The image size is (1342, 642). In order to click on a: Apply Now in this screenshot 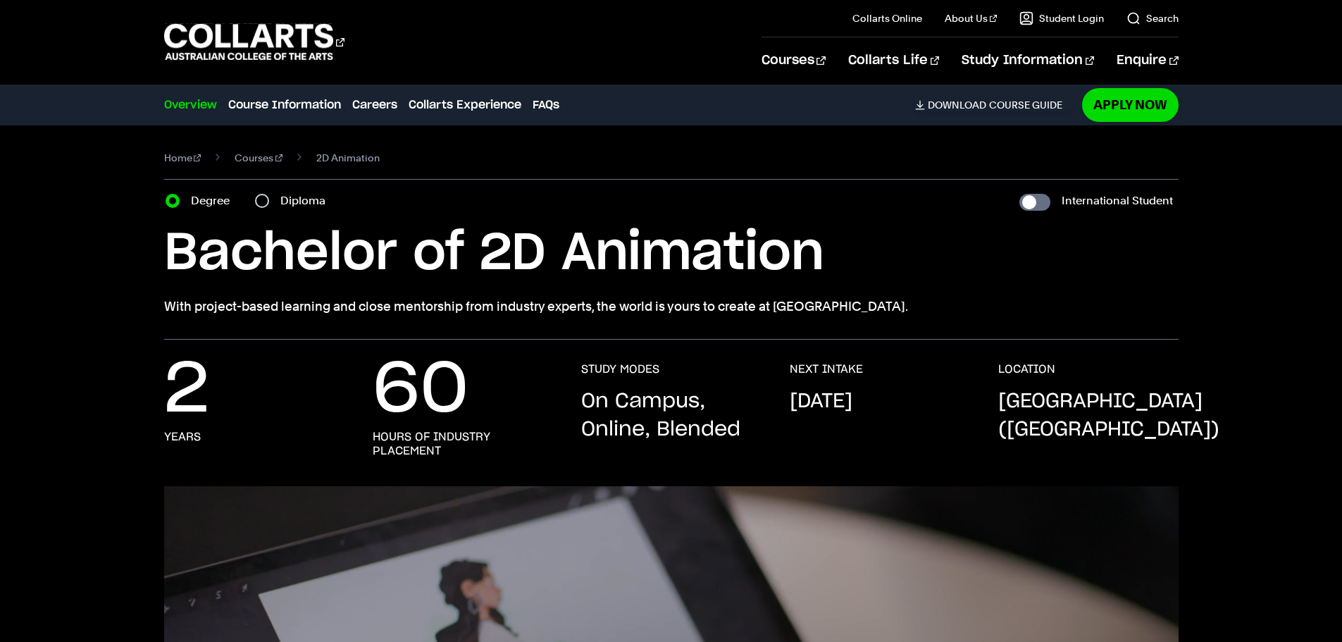, I will do `click(1130, 104)`.